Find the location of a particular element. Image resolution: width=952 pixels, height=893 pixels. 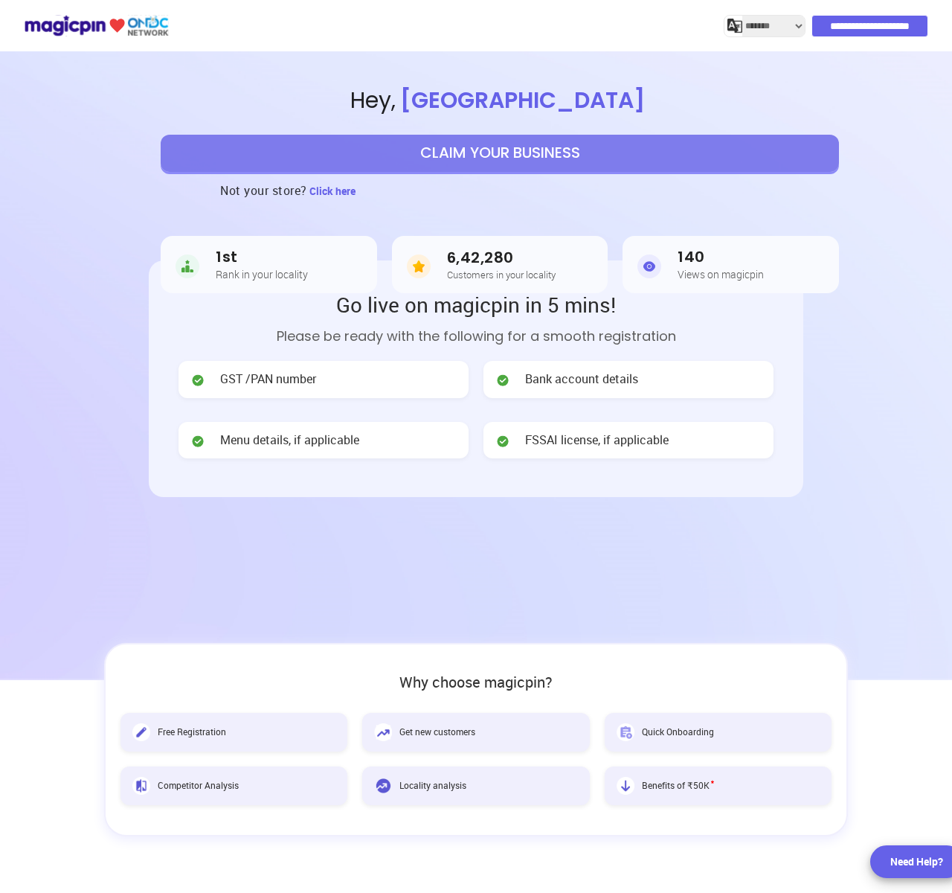

div: Need Help? is located at coordinates (916, 861).